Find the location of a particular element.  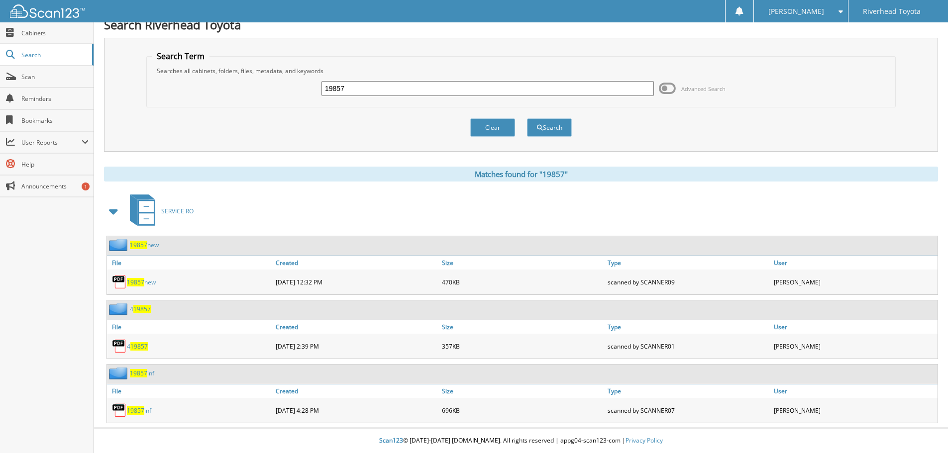

div: 696KB is located at coordinates (522, 410).